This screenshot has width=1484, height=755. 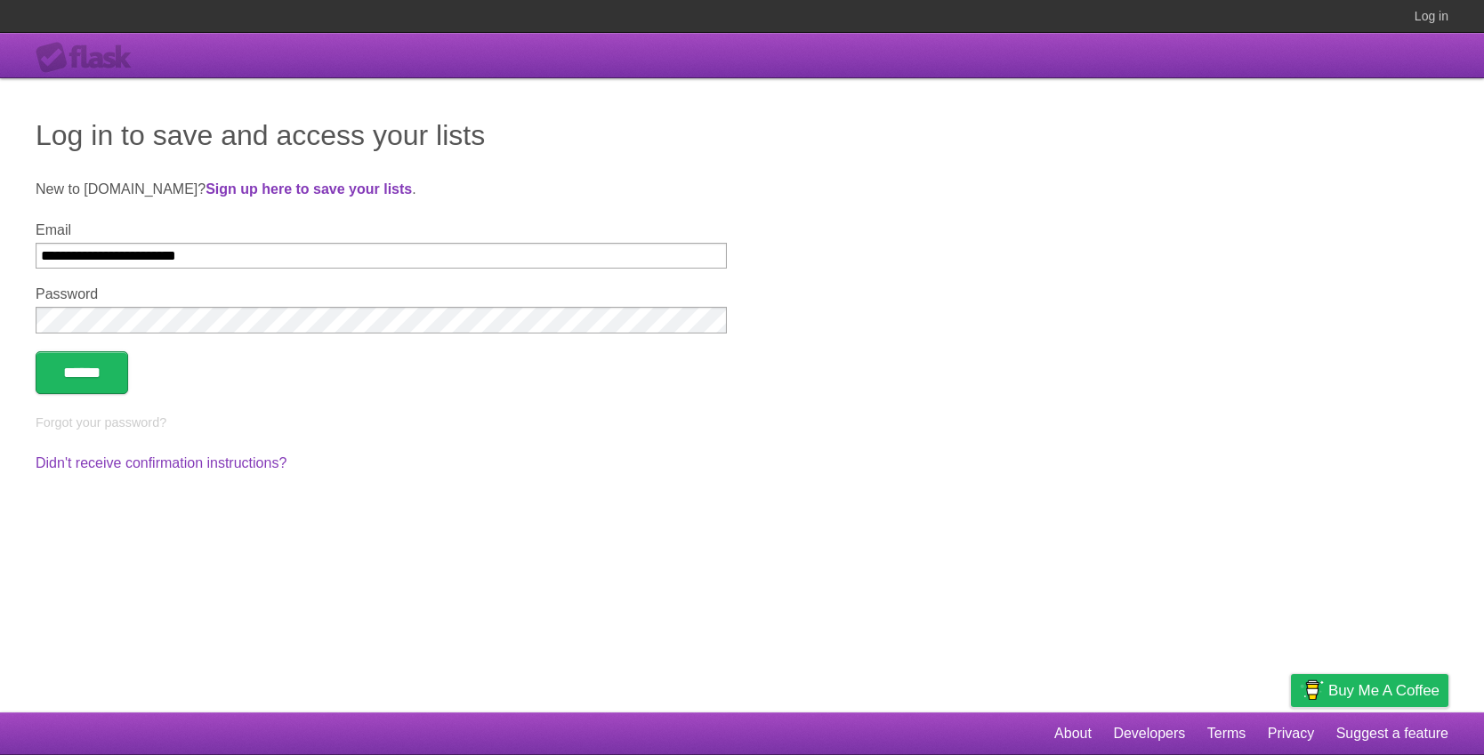 I want to click on a: Buy me a coffee, so click(x=1369, y=690).